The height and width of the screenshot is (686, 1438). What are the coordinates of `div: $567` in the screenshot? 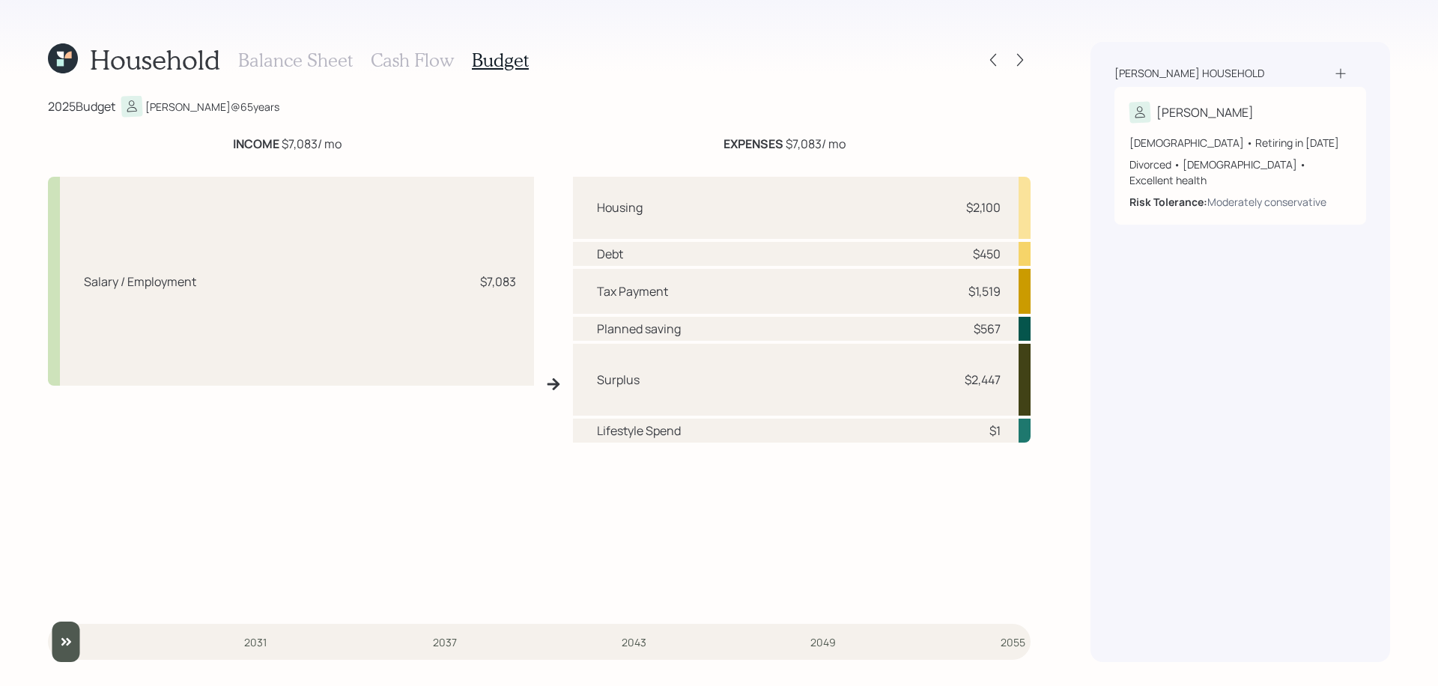 It's located at (987, 329).